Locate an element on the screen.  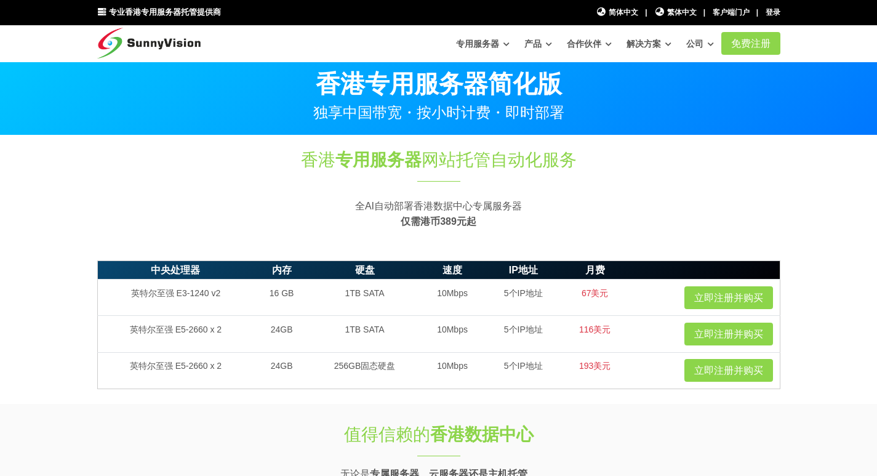
font: 硬盘 is located at coordinates (365, 270).